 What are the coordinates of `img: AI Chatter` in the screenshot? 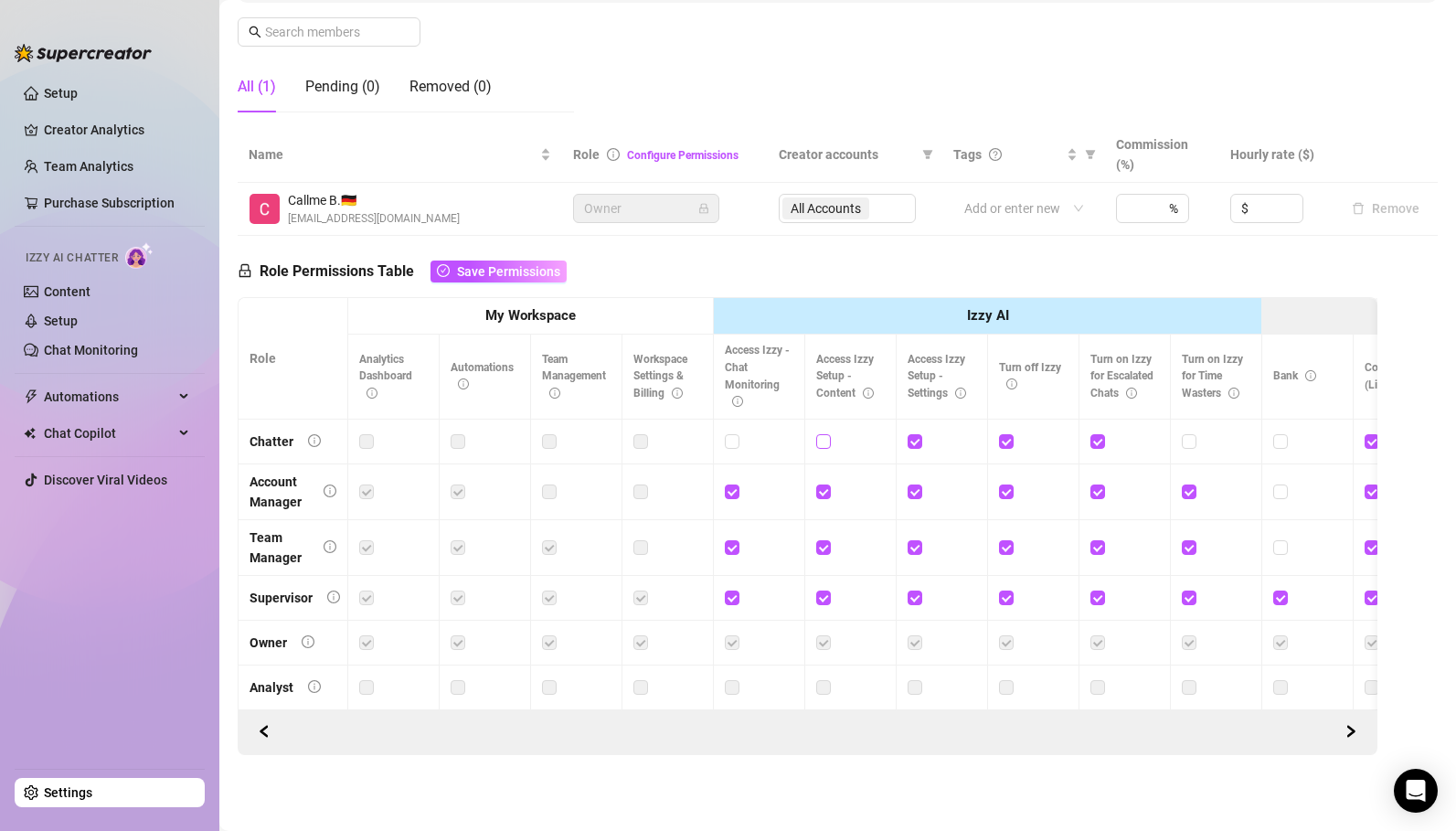 It's located at (139, 255).